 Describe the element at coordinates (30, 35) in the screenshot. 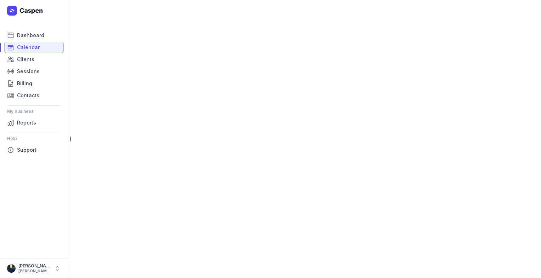

I see `span: Dashboard` at that location.